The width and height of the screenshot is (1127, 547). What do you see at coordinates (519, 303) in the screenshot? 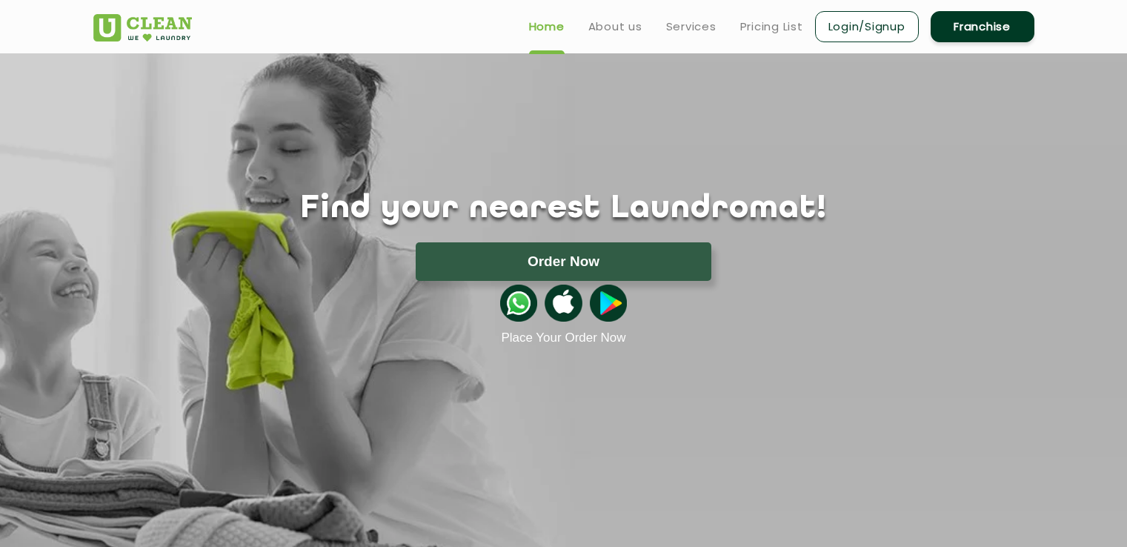
I see `img: whatsappicon.png` at bounding box center [519, 303].